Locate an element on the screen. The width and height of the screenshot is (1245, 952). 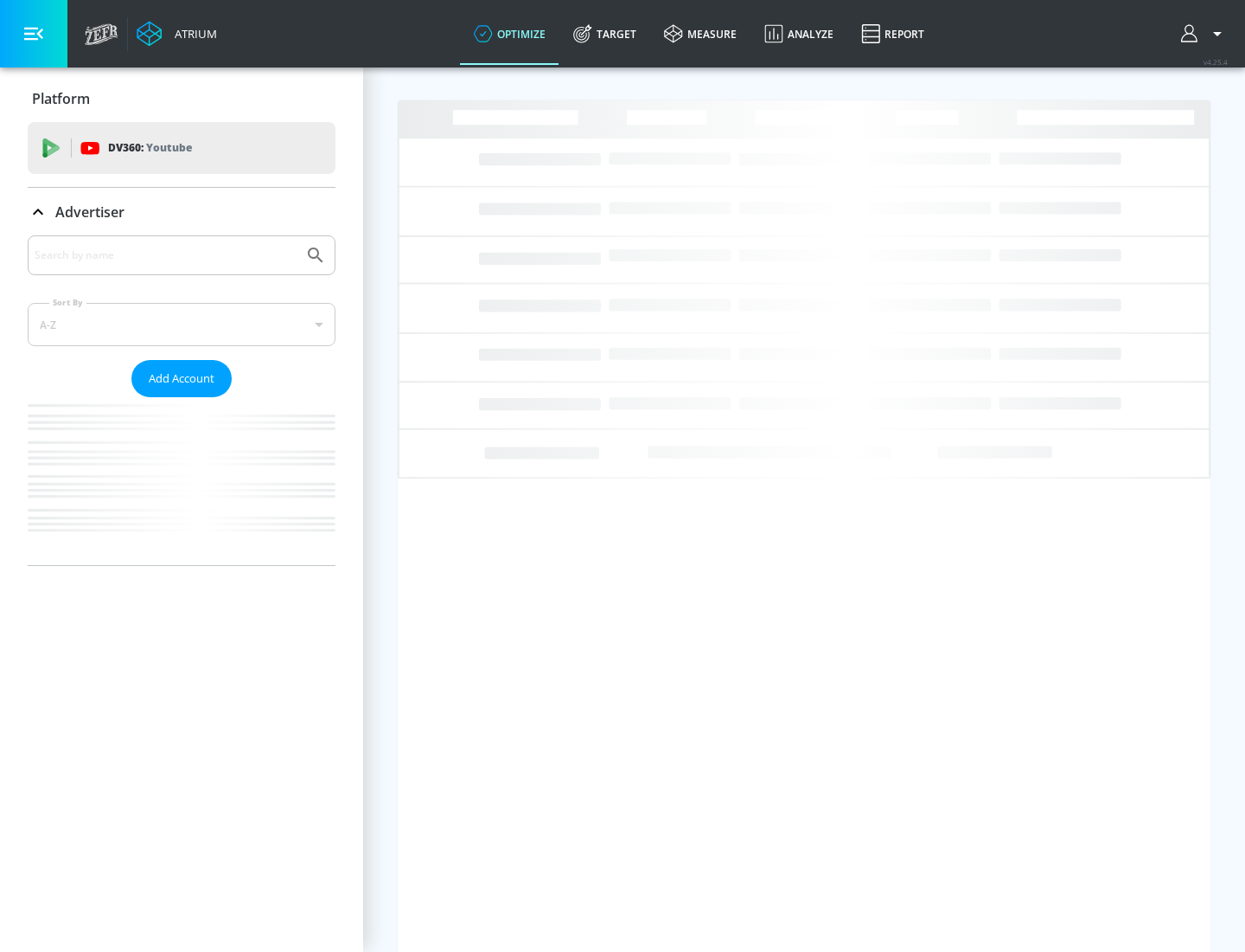
div: Platform is located at coordinates (181, 99).